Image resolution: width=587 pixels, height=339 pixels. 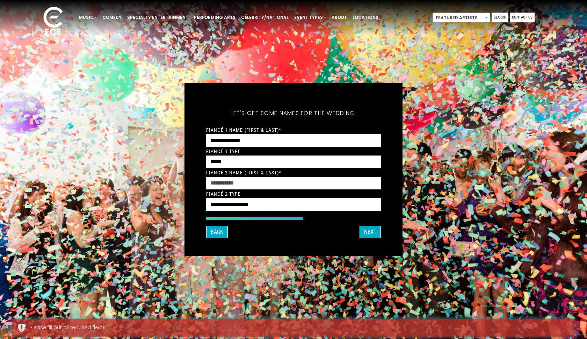 I want to click on a: Contact Us, so click(x=522, y=17).